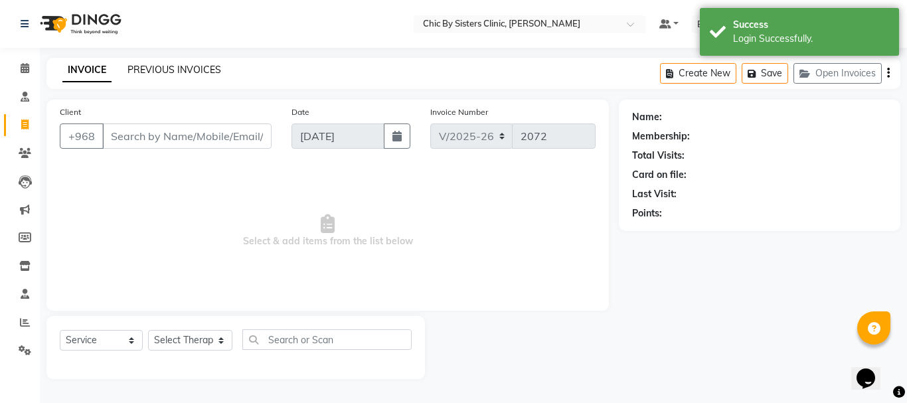 The width and height of the screenshot is (907, 403). Describe the element at coordinates (838, 73) in the screenshot. I see `button: Open Invoices` at that location.